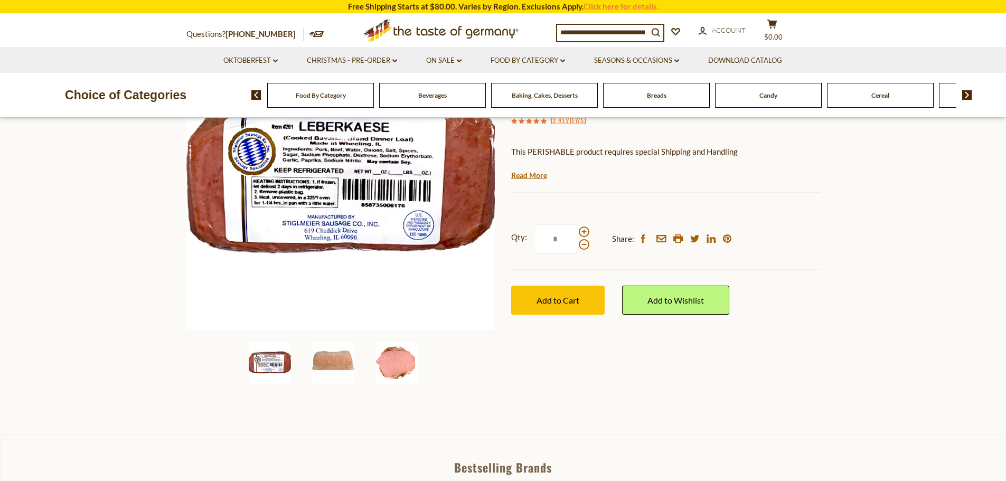 The height and width of the screenshot is (481, 1006). Describe the element at coordinates (773, 37) in the screenshot. I see `span: $0.00` at that location.